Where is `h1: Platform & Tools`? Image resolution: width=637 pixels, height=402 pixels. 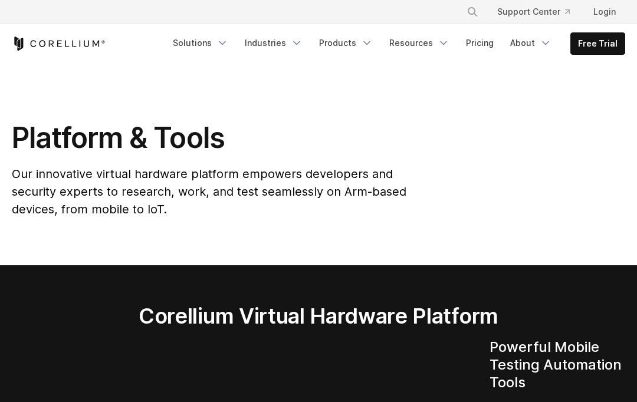 h1: Platform & Tools is located at coordinates (212, 138).